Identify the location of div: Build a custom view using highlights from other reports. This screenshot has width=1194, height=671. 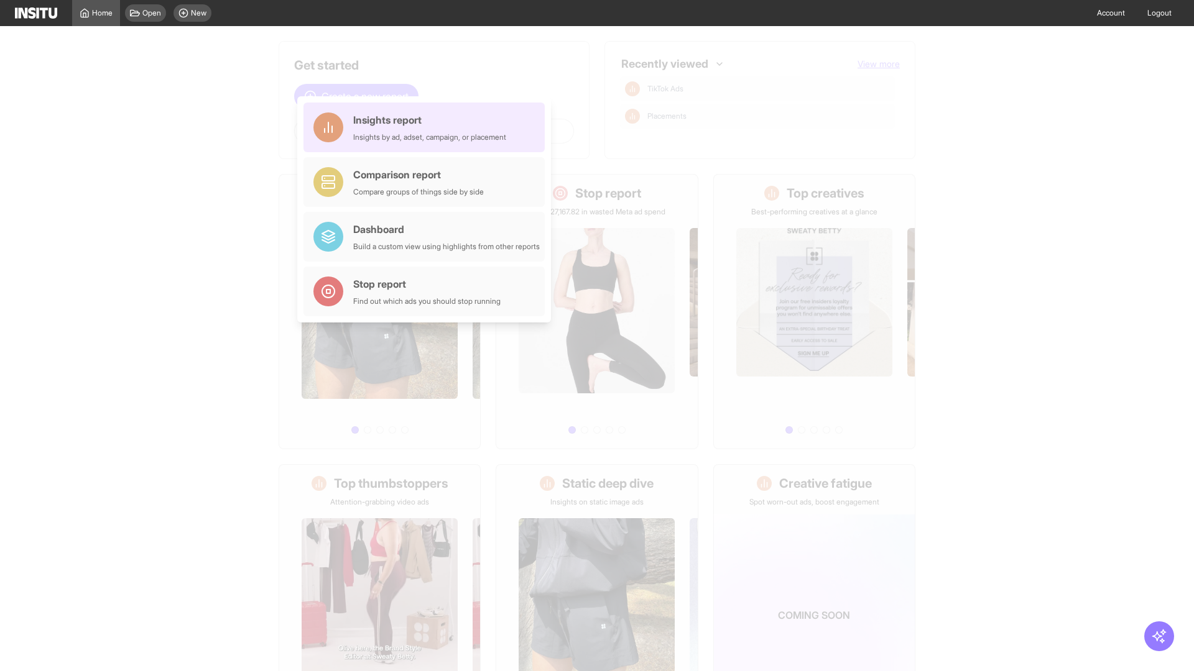
(446, 247).